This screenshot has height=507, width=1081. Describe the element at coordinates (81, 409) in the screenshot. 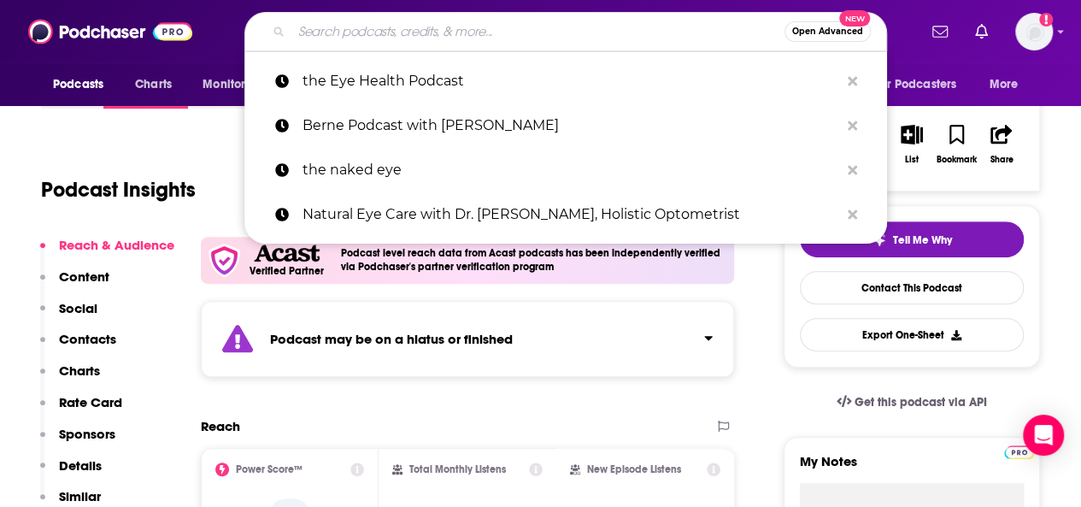

I see `button: Rate Card` at that location.